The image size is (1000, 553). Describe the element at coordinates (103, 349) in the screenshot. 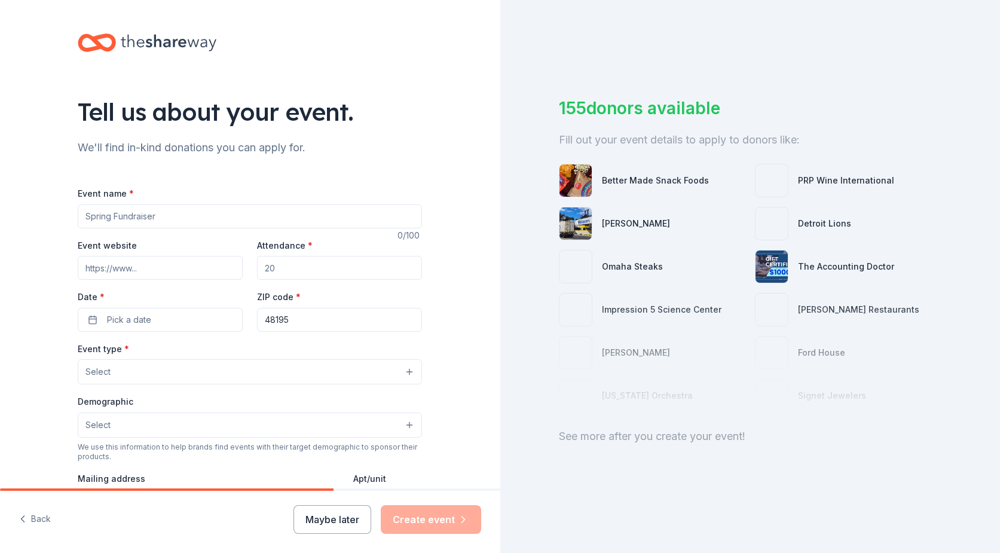

I see `label: Event type` at that location.